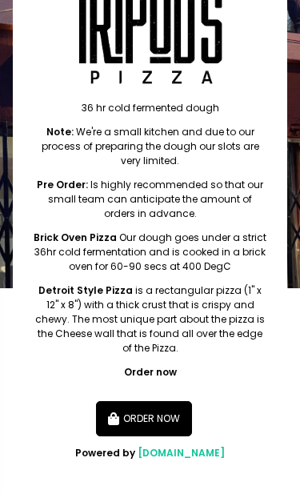  Describe the element at coordinates (150, 199) in the screenshot. I see `div: Is highly recommended so that our small team can anticipate the amount of orders in advance.` at that location.